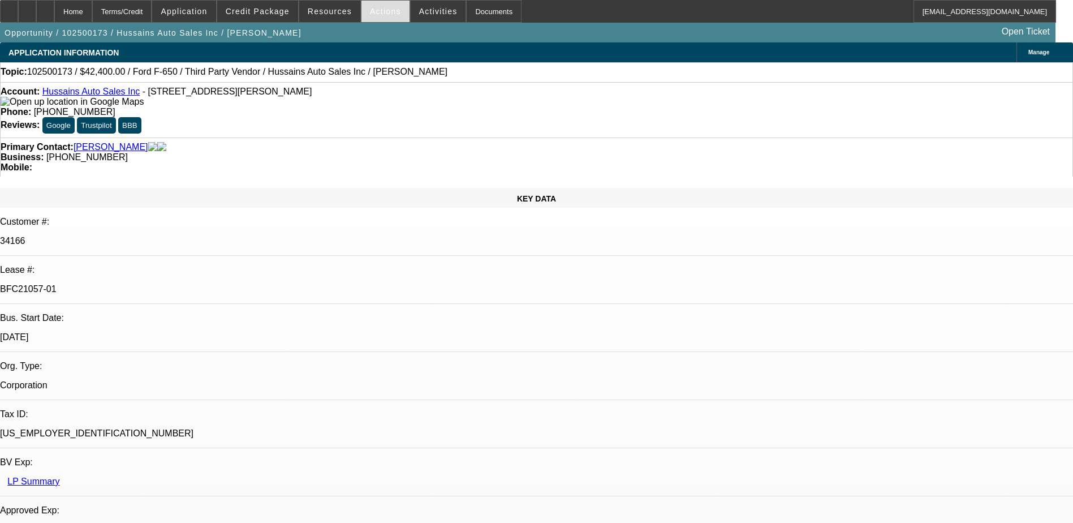 Image resolution: width=1073 pixels, height=523 pixels. I want to click on span: Application, so click(184, 11).